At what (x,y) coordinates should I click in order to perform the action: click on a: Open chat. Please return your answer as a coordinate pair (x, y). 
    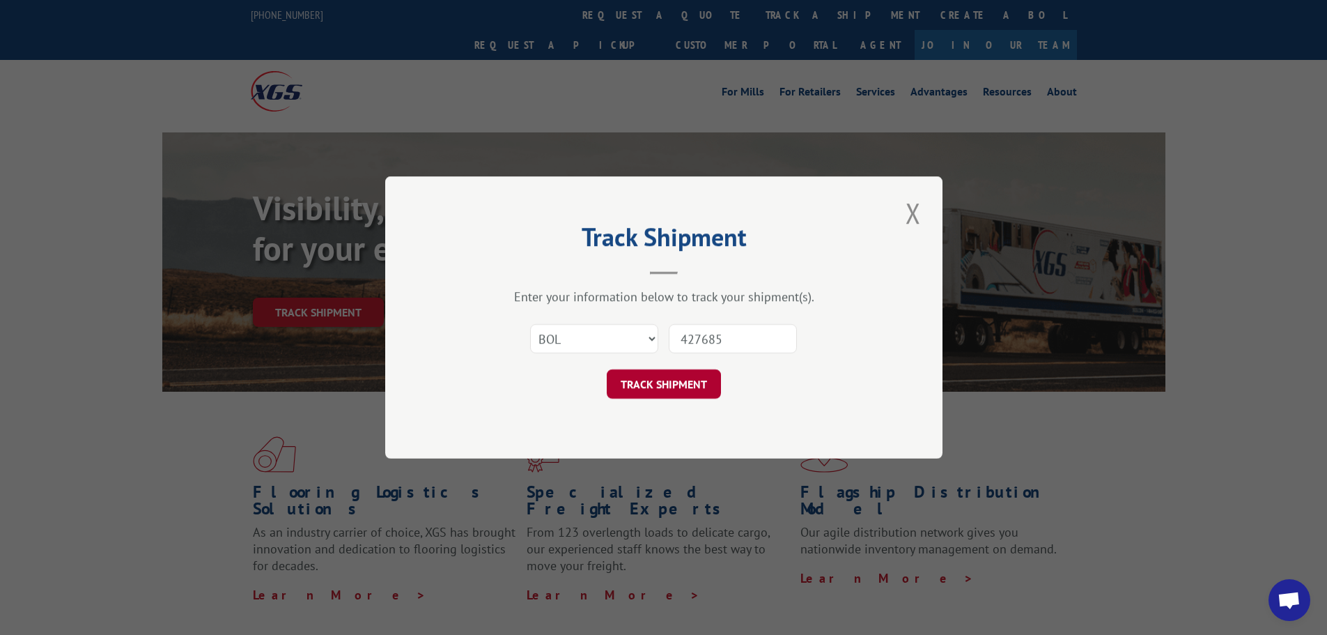
    Looking at the image, I should click on (1290, 600).